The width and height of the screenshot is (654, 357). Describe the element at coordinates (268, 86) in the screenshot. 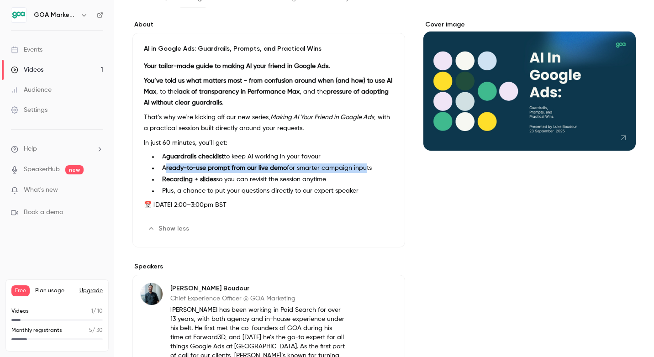

I see `strong: You’ve told us what matters most - from confusion around when (and how) to use AI Max` at that location.